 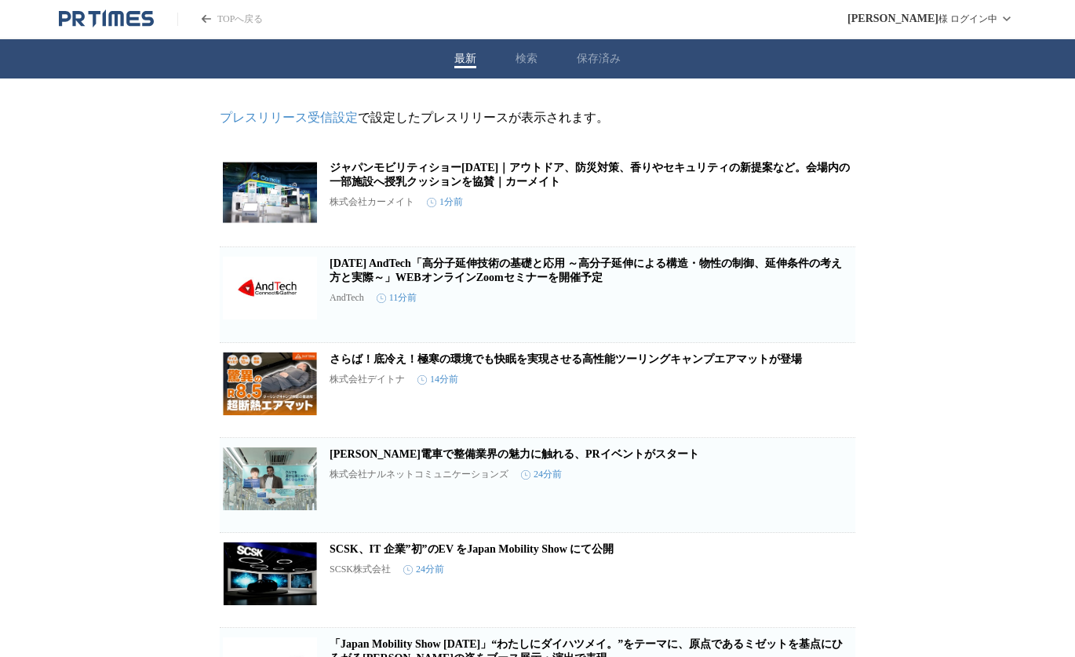 What do you see at coordinates (270, 288) in the screenshot?
I see `img: 11月20日(木) AndTech「高分子延伸技術の基礎と応用 ～高分子延伸による構造・物性の制御、延伸条件の考え方と実際～」WEBオンラインZoomセミナーを開催予定` at bounding box center [270, 288].